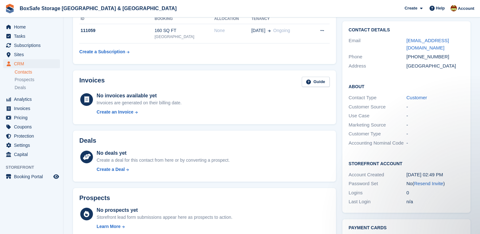  I want to click on span: Booking Portal, so click(33, 177).